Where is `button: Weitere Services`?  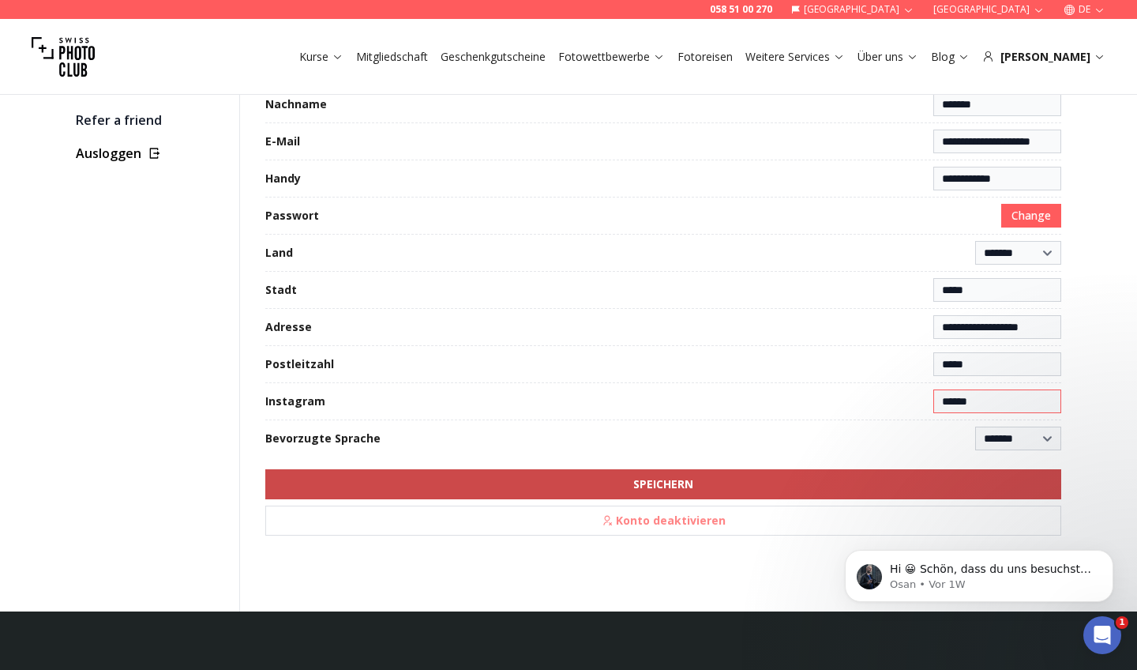
button: Weitere Services is located at coordinates (795, 57).